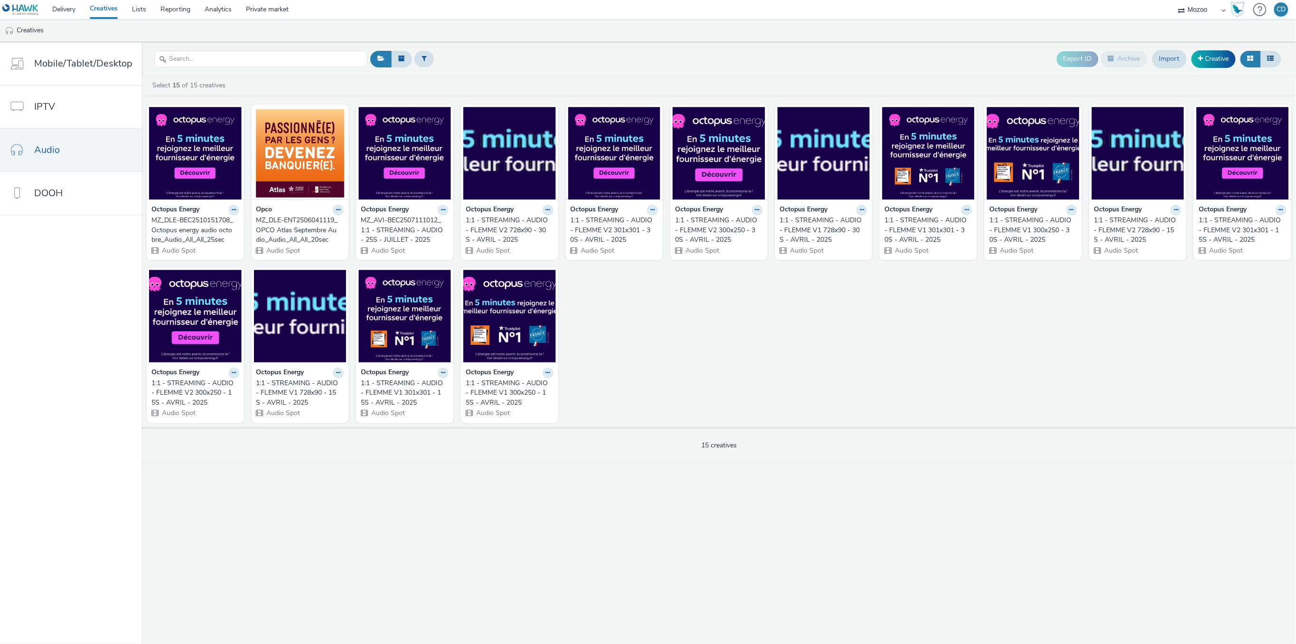 This screenshot has width=1296, height=644. Describe the element at coordinates (1242, 153) in the screenshot. I see `img: 1:1 - STREAMING - AUDIO - FLEMME V2 301x301 - 15S - AVRIL - 2025 visual` at that location.